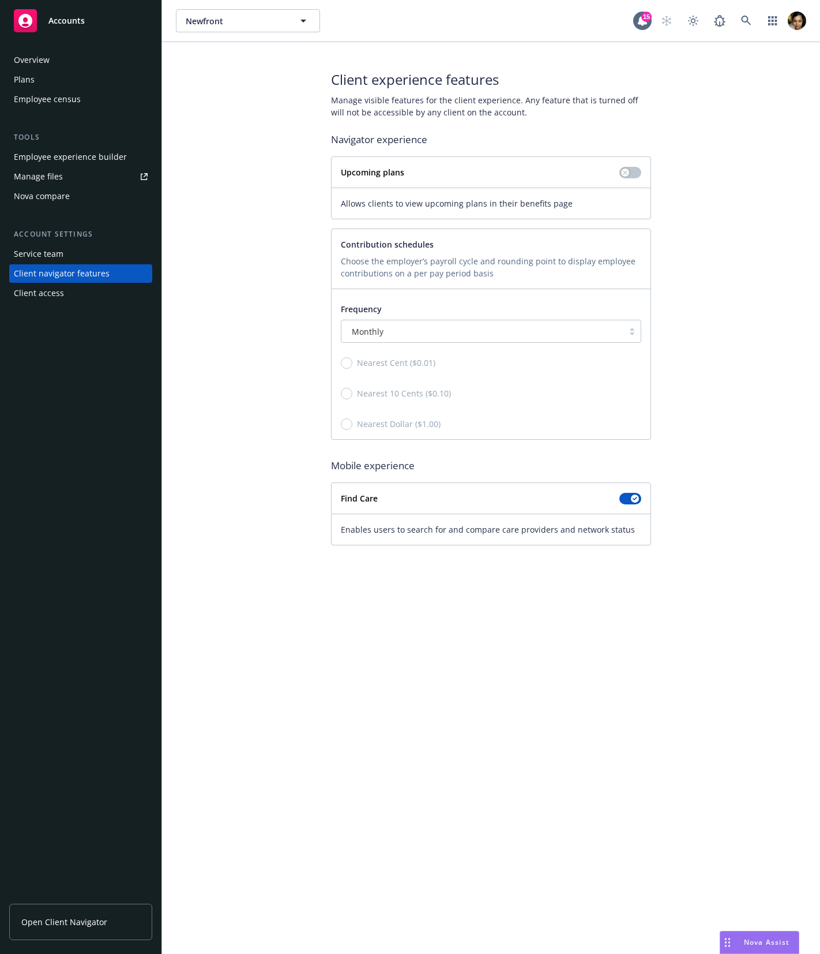  What do you see at coordinates (42, 196) in the screenshot?
I see `div: Nova compare` at bounding box center [42, 196].